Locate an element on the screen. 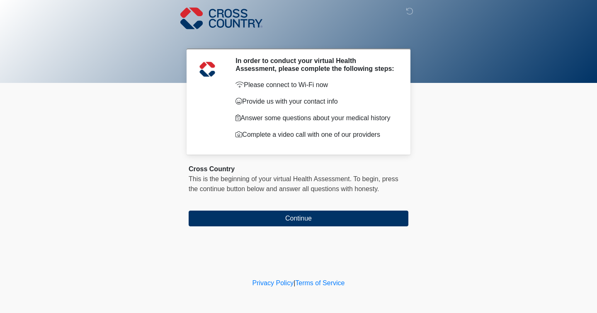 Image resolution: width=597 pixels, height=313 pixels. p: Answer some questions about your medical history is located at coordinates (315, 118).